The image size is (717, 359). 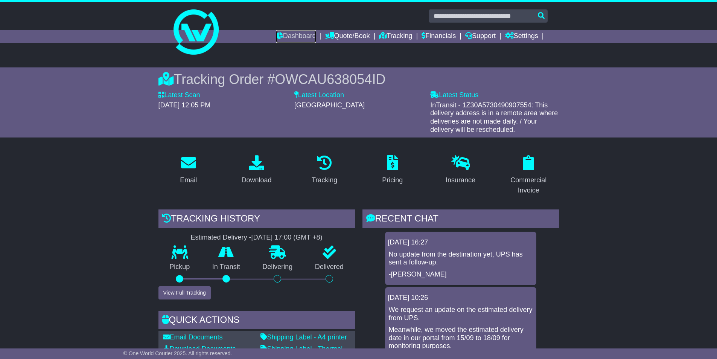 I want to click on span: © One World Courier 2025. All rights reserved., so click(x=178, y=353).